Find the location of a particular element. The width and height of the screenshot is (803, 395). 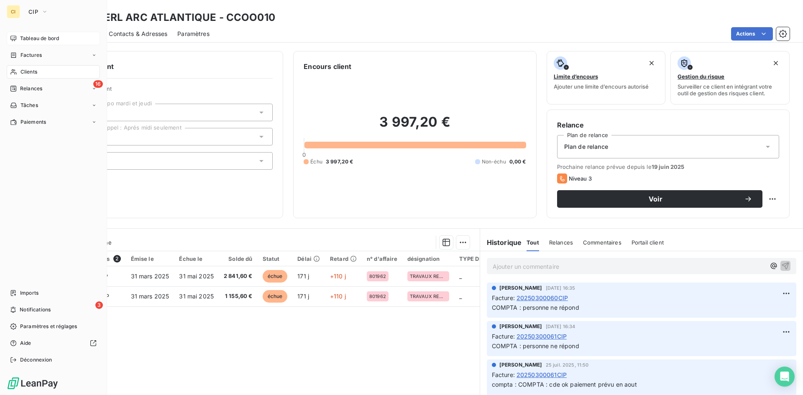

span: Aide is located at coordinates (26, 343).